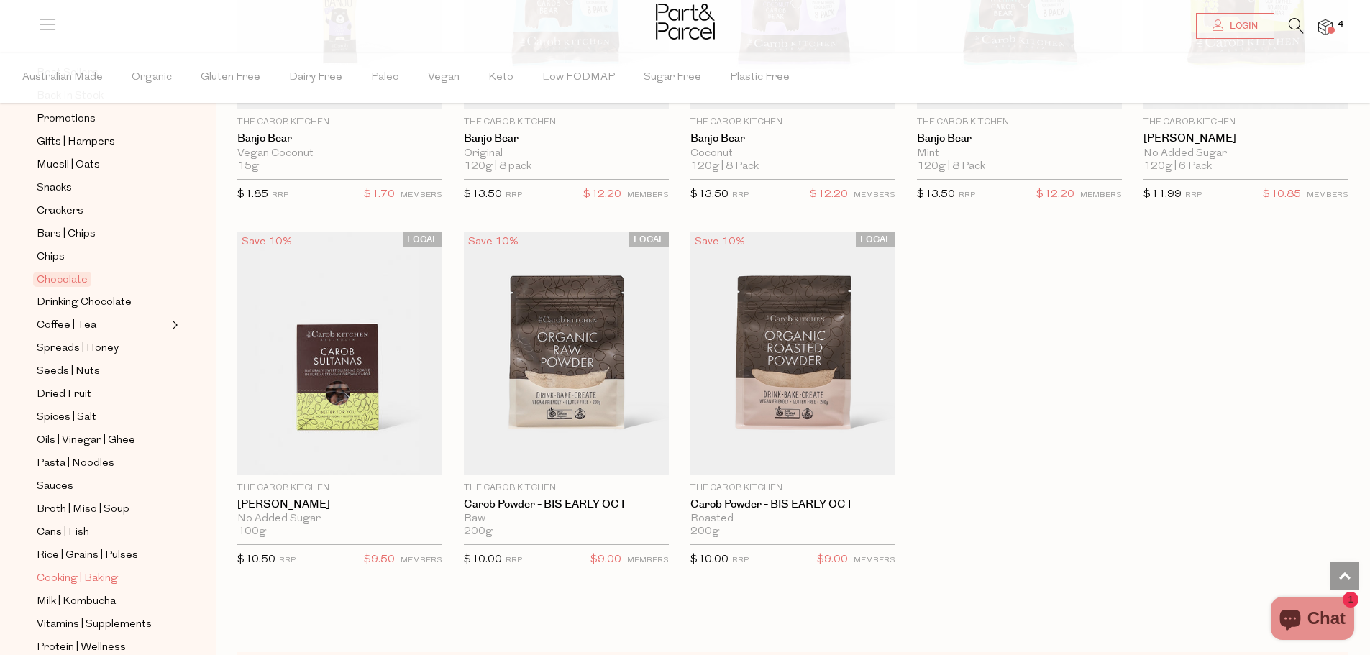 The width and height of the screenshot is (1370, 655). I want to click on span: Chocolate, so click(62, 279).